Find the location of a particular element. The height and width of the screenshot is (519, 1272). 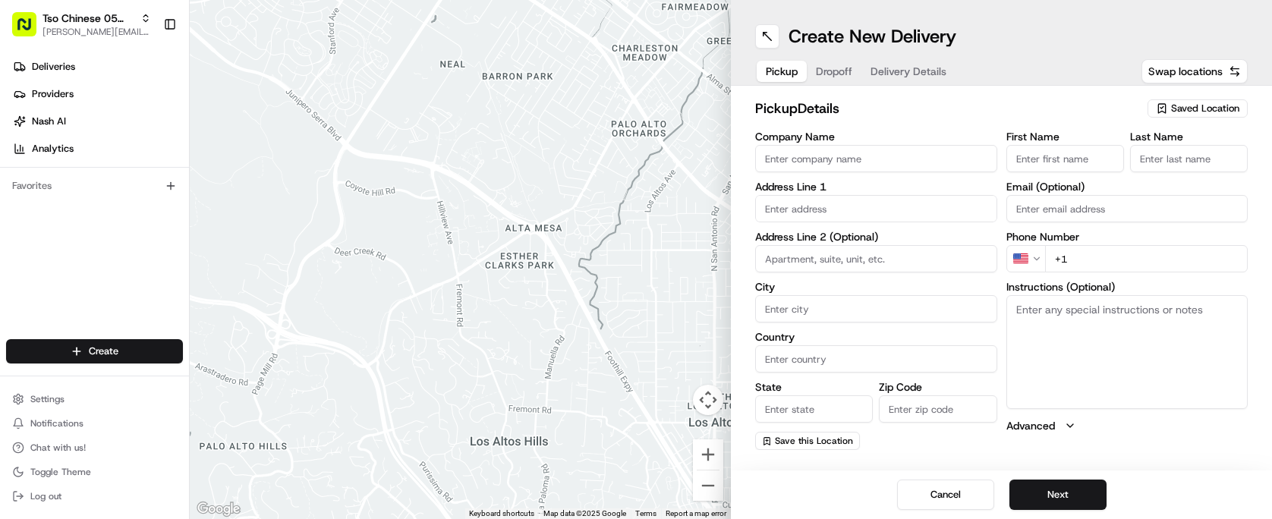

span: Settings is located at coordinates (47, 399).